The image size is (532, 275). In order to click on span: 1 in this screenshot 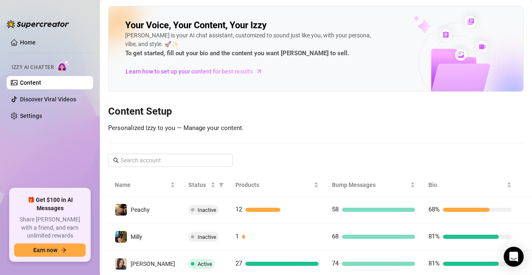, I will do `click(237, 237)`.